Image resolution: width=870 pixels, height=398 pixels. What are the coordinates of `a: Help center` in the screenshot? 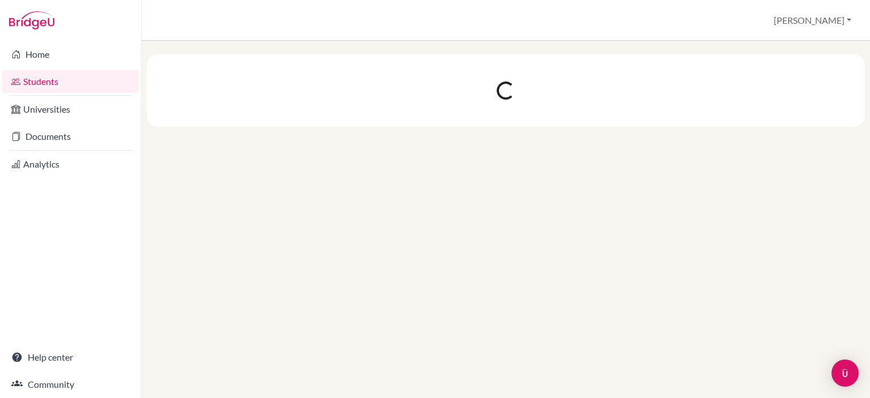 It's located at (70, 357).